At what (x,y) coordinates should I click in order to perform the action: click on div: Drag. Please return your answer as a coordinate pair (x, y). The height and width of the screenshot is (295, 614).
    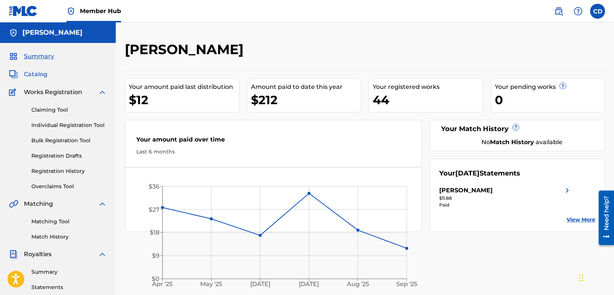
    Looking at the image, I should click on (582, 278).